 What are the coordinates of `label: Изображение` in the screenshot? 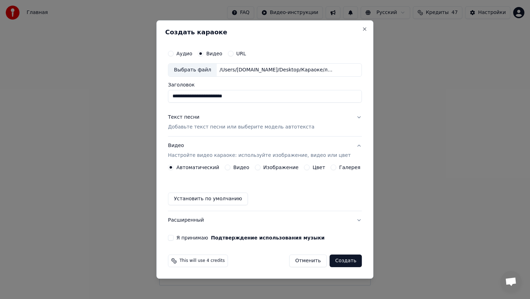 It's located at (281, 168).